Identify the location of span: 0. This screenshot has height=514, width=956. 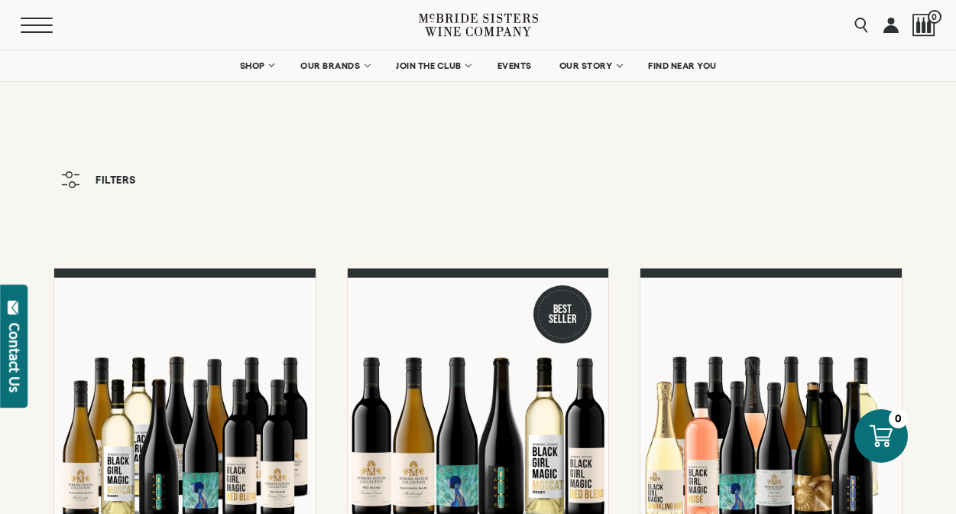
(935, 17).